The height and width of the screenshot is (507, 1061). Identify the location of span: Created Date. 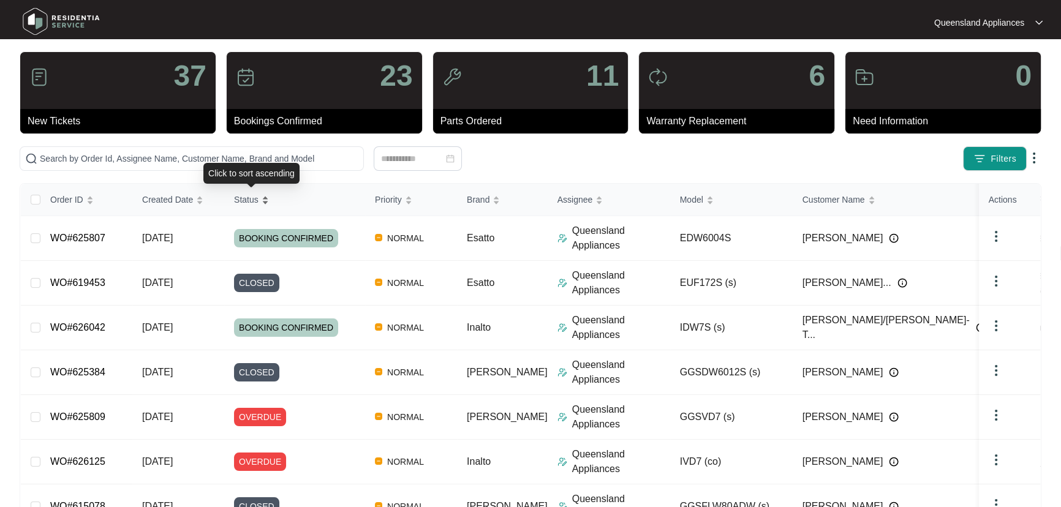
(167, 200).